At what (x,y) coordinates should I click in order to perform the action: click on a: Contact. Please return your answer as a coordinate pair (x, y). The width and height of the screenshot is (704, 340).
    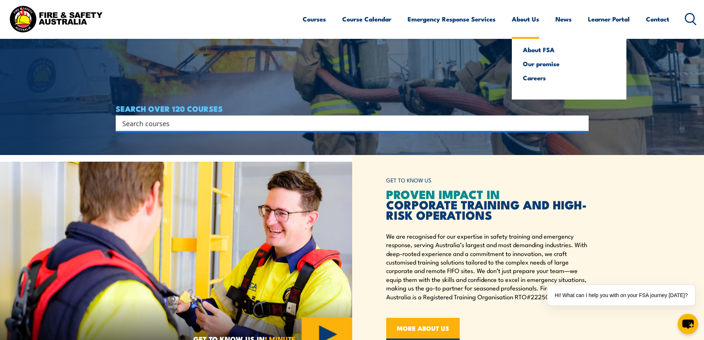
    Looking at the image, I should click on (657, 19).